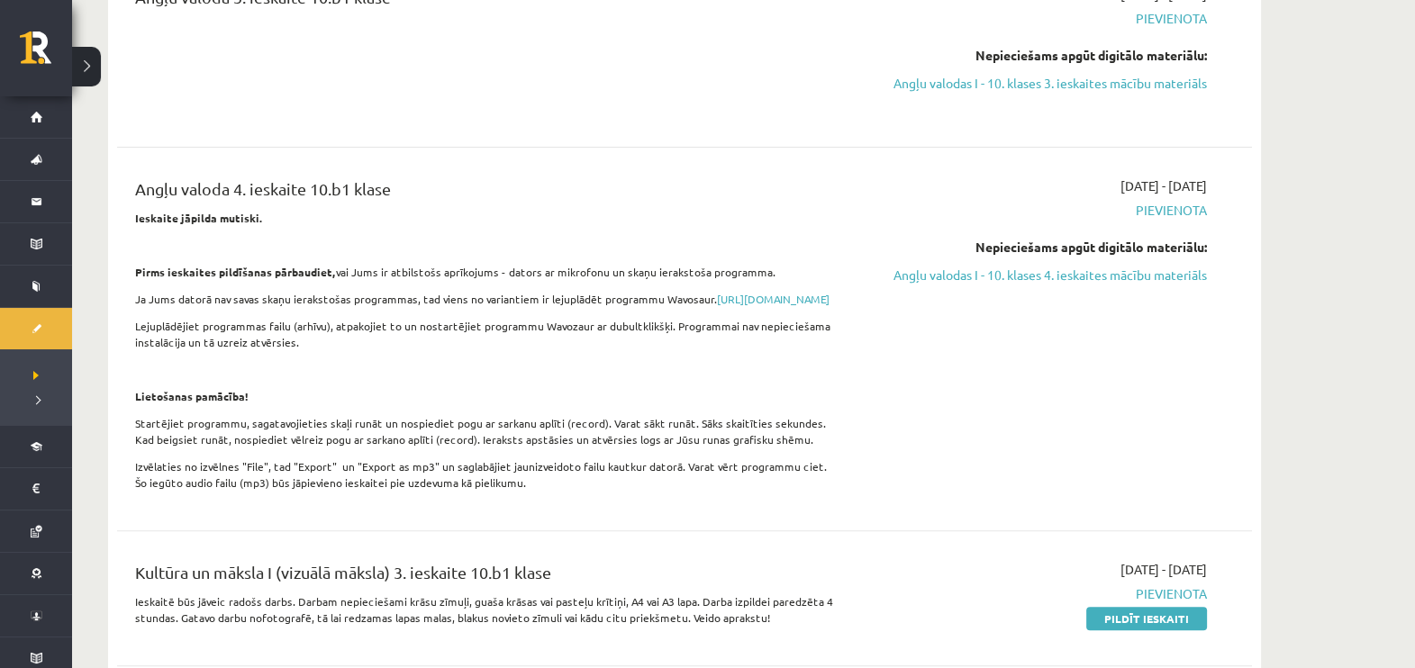  Describe the element at coordinates (235, 272) in the screenshot. I see `strong: Pirms ieskaites pildīšanas pārbaudiet,` at that location.